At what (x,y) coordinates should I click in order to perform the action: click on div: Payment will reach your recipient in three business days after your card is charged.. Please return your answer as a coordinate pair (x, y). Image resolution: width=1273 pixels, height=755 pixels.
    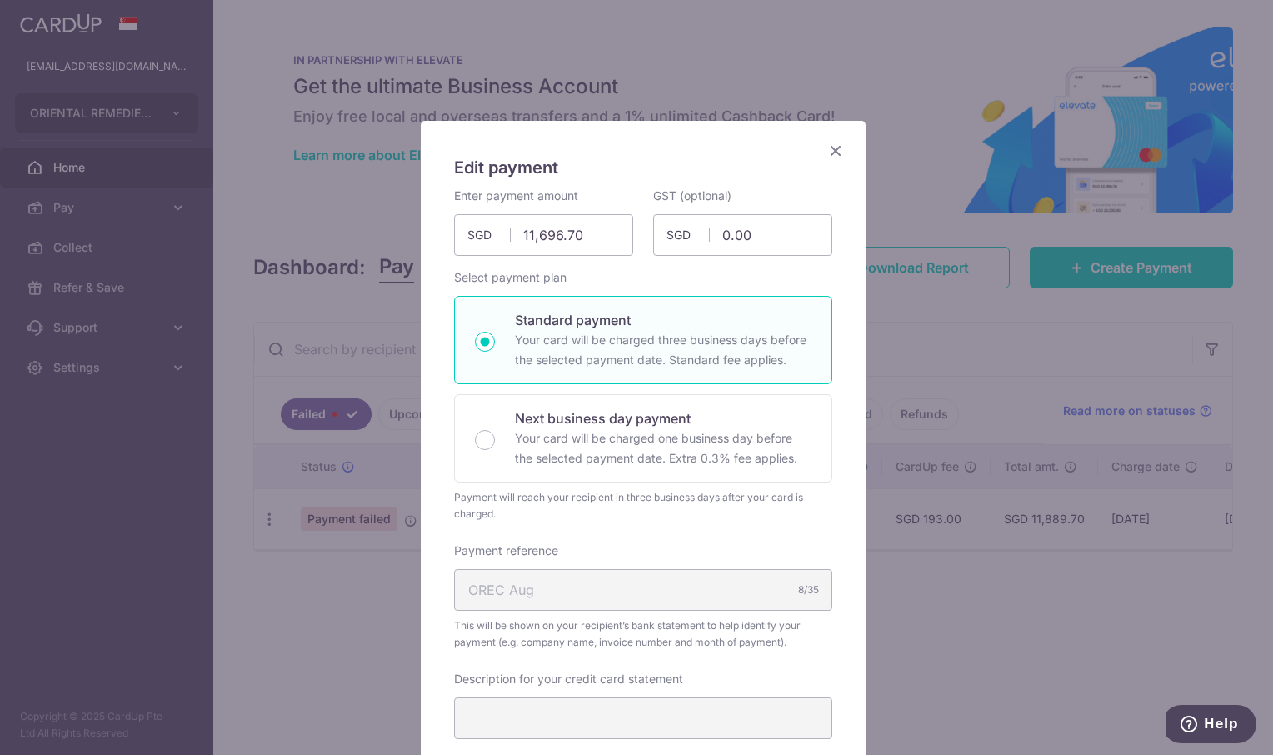
    Looking at the image, I should click on (643, 506).